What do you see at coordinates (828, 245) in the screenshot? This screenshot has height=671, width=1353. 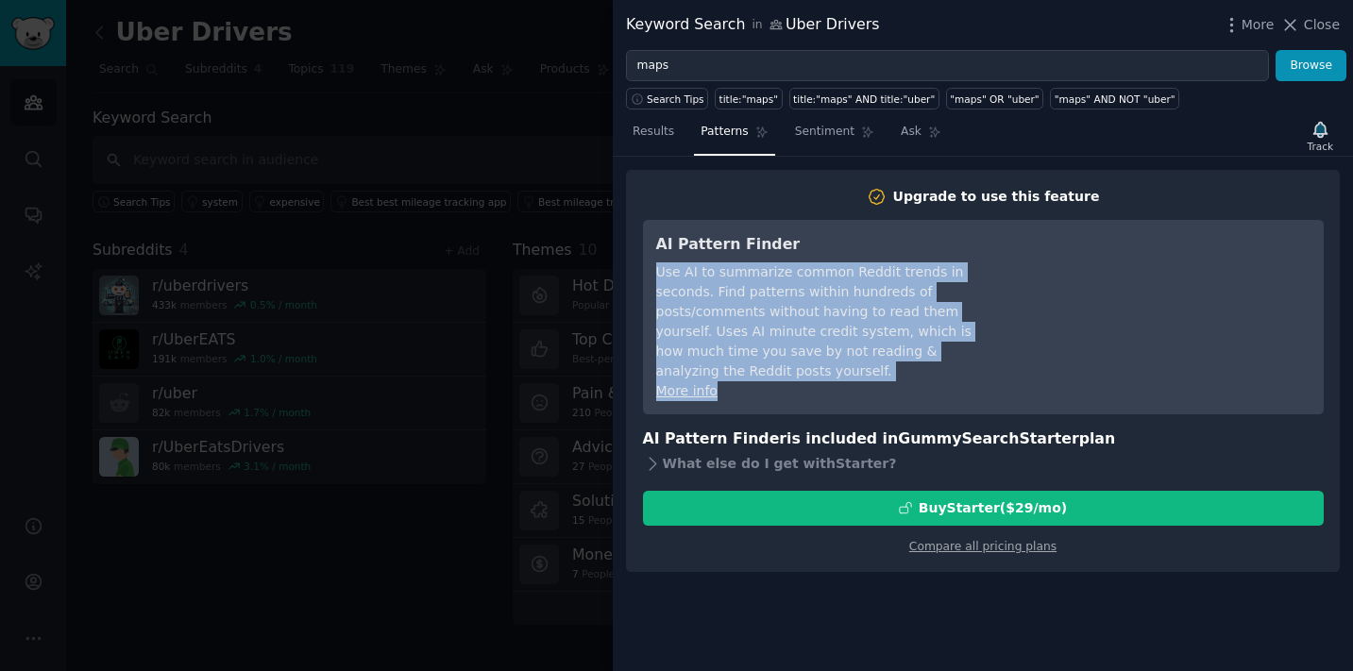 I see `h3: AI Pattern Finder` at bounding box center [828, 245].